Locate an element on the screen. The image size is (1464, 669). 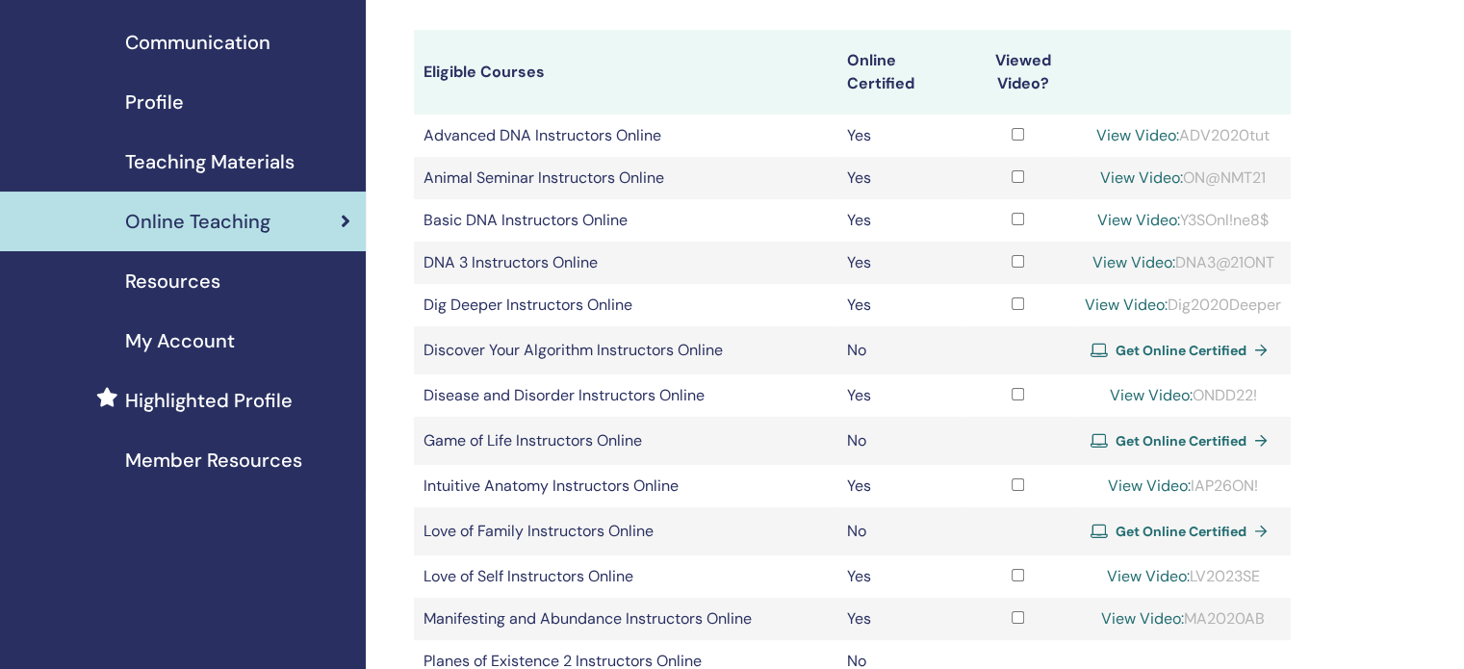
div: ONDD22! is located at coordinates (1183, 396).